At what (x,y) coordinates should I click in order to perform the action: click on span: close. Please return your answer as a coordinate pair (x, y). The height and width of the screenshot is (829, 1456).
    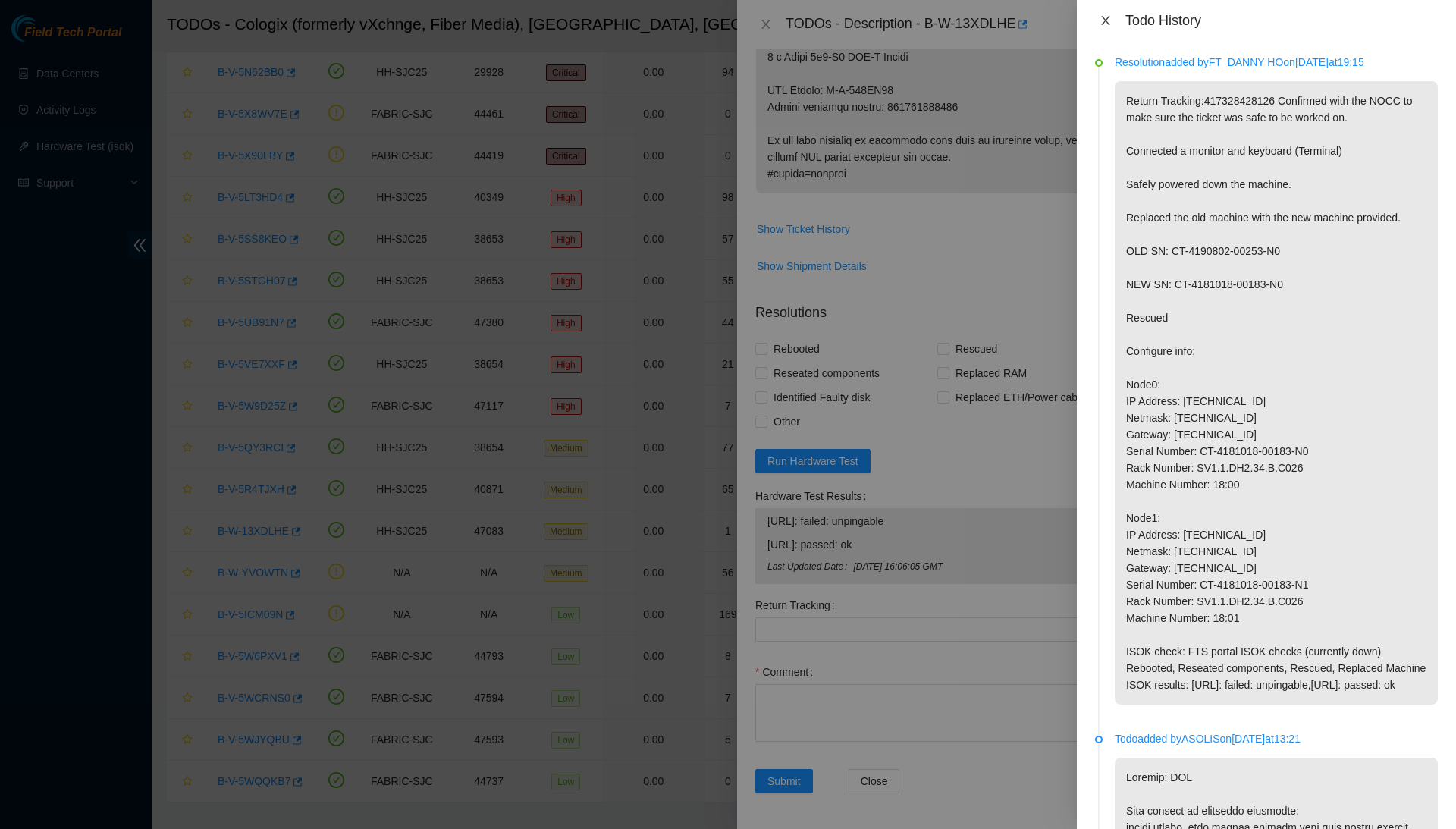
    Looking at the image, I should click on (1105, 21).